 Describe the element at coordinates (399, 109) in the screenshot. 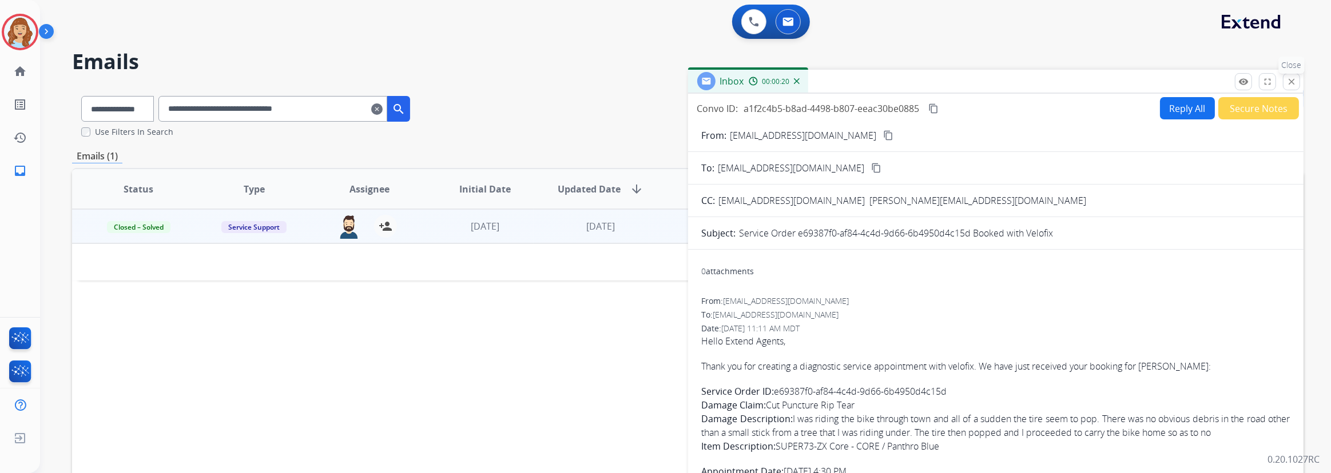

I see `mat-icon: search` at that location.